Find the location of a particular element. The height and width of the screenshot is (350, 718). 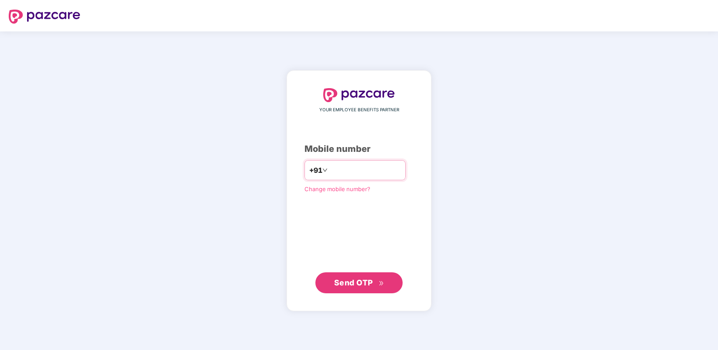

div: Mobile number is located at coordinates (359, 149).